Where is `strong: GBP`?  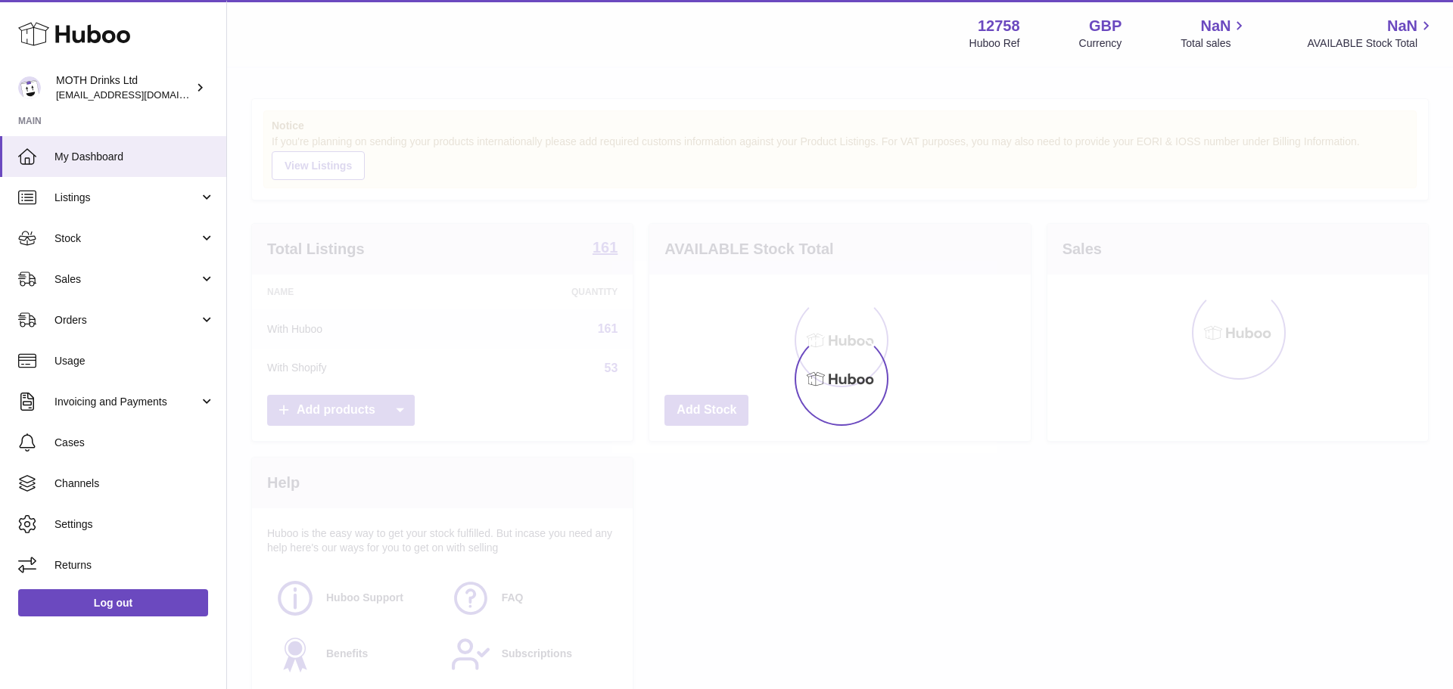 strong: GBP is located at coordinates (1105, 26).